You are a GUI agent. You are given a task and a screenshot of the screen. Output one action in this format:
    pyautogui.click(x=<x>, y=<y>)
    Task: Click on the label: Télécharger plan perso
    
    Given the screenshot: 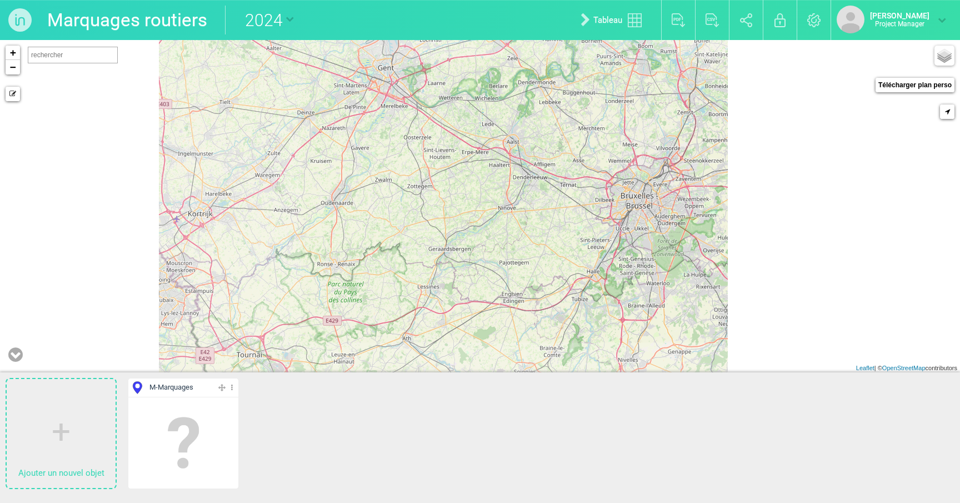 What is the action you would take?
    pyautogui.click(x=915, y=85)
    